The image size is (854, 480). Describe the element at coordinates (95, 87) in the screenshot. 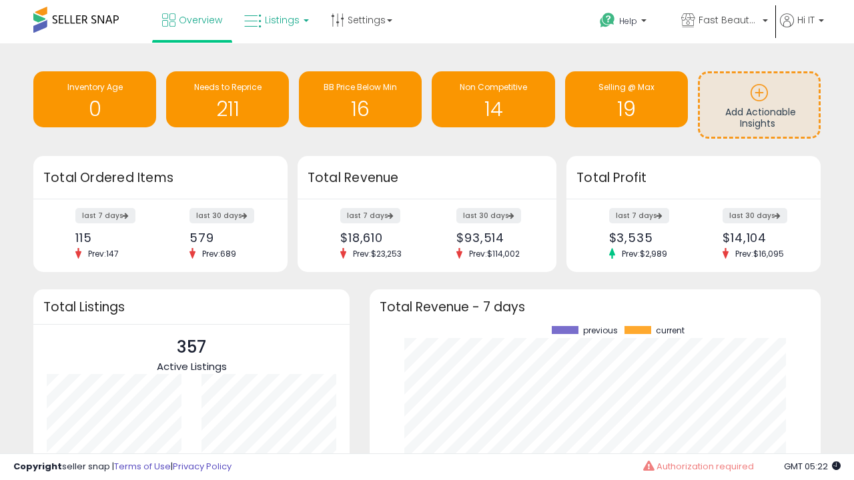

I see `span: Inventory Age` at that location.